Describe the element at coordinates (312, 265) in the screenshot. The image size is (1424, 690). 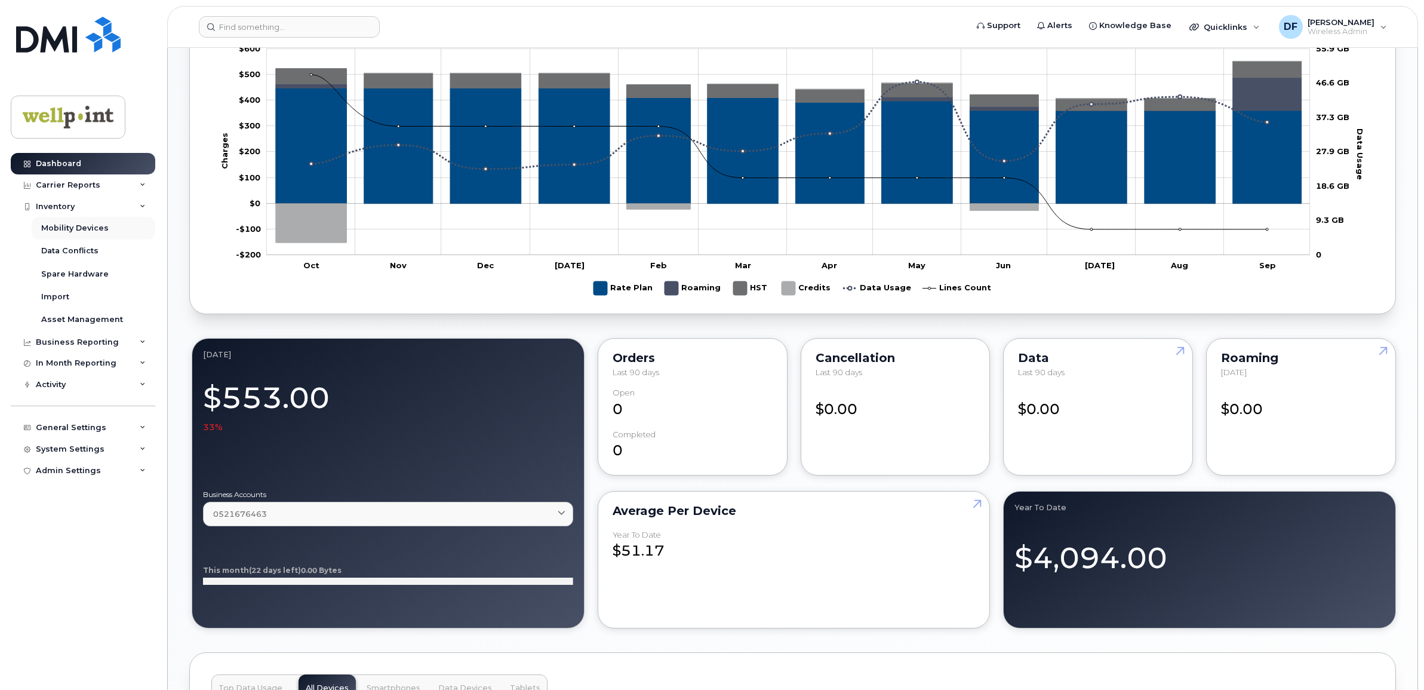
I see `tspan: Oct` at that location.